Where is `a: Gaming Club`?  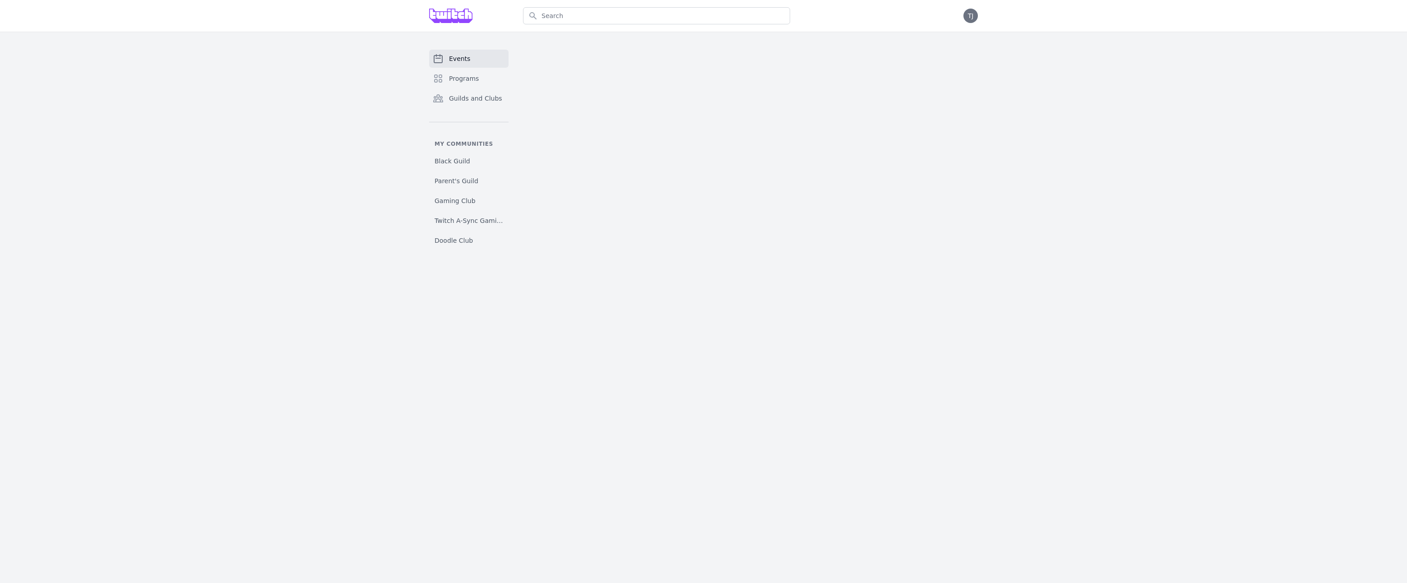 a: Gaming Club is located at coordinates (469, 201).